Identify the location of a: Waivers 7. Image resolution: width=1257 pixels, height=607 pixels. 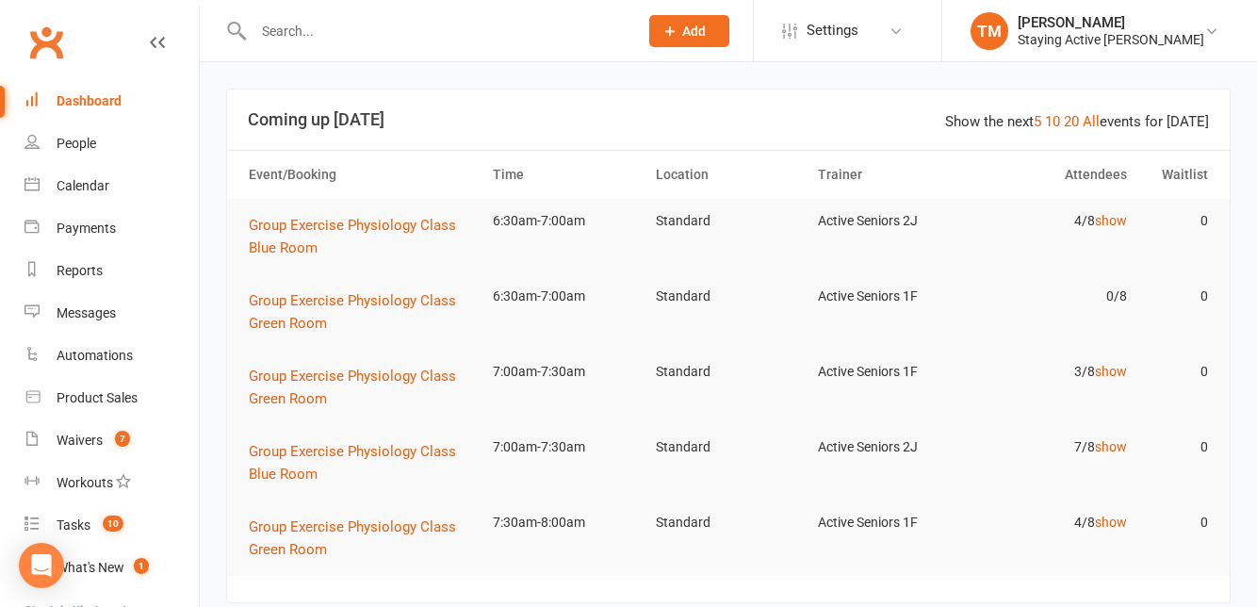
(111, 440).